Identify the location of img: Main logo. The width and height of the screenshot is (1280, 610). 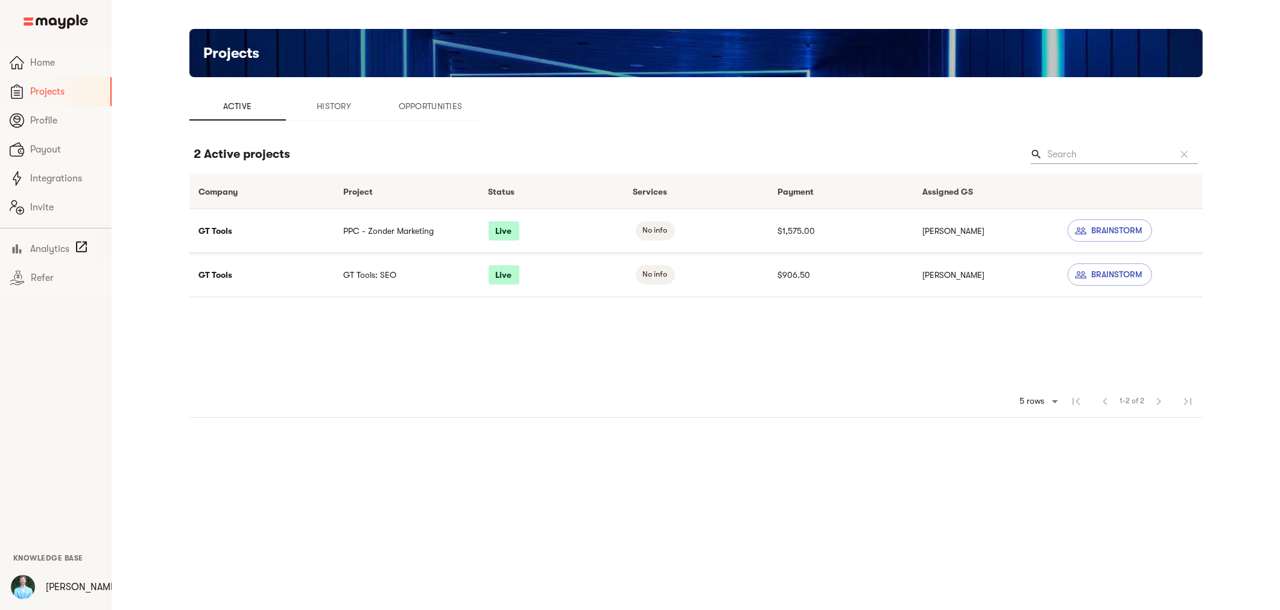
(55, 22).